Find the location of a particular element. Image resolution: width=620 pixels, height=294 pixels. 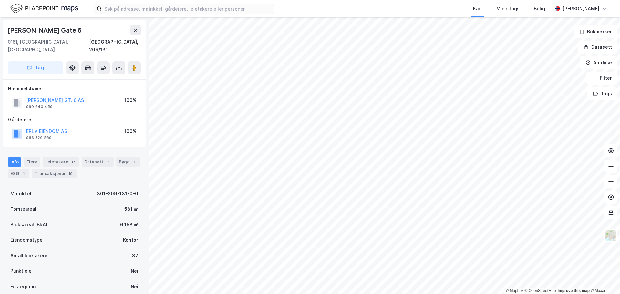

div: 7 is located at coordinates (108, 162).